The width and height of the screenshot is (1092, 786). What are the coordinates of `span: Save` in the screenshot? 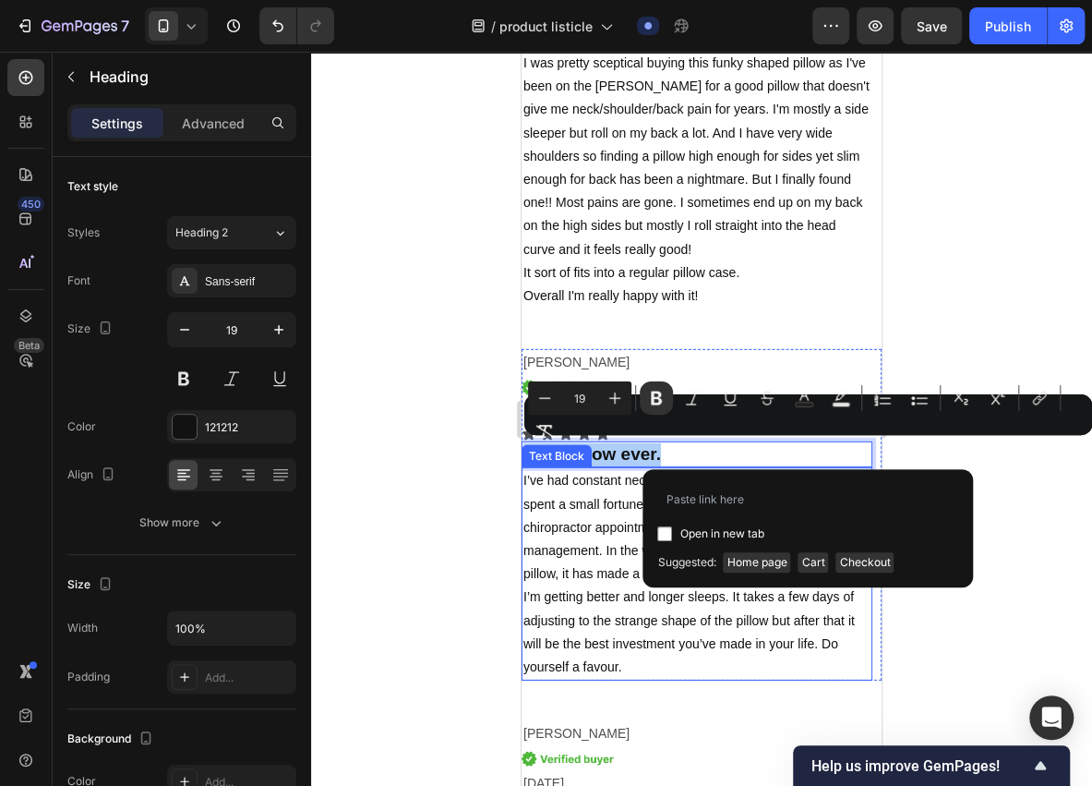 It's located at (932, 26).